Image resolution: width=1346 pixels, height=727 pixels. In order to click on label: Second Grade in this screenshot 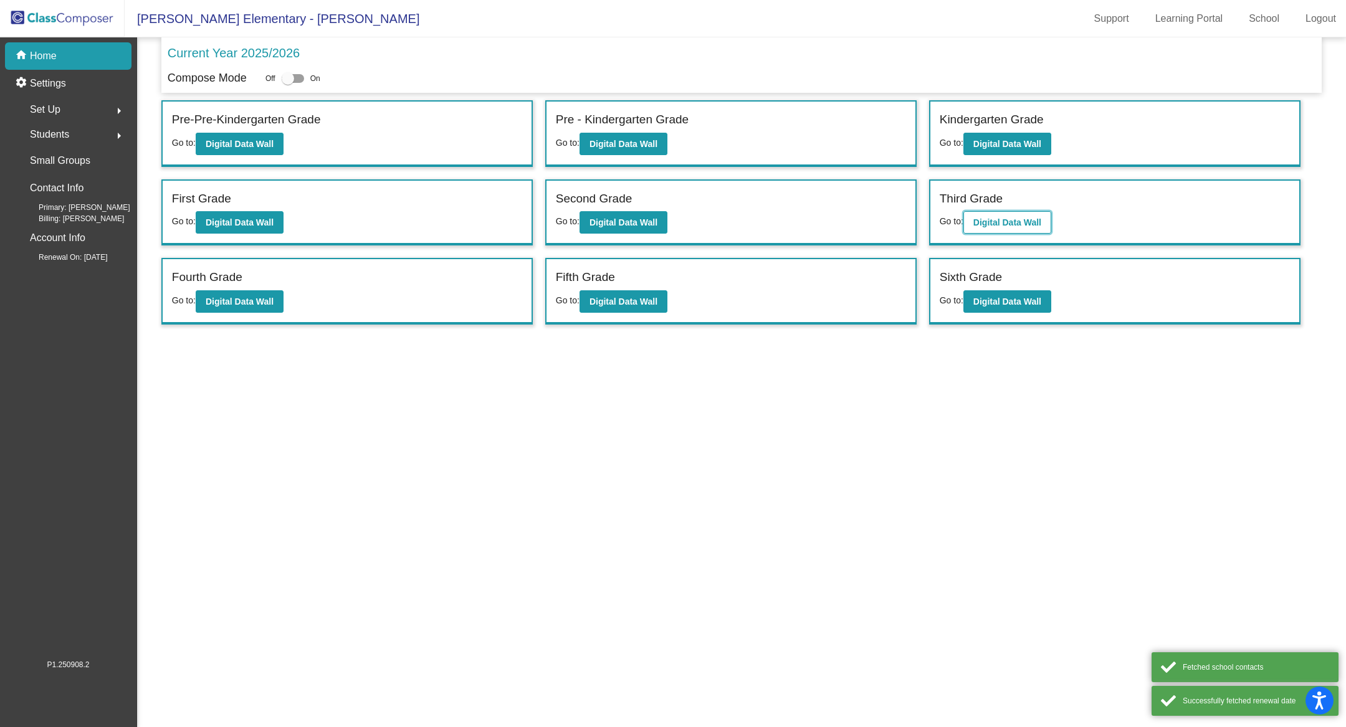, I will do `click(594, 199)`.